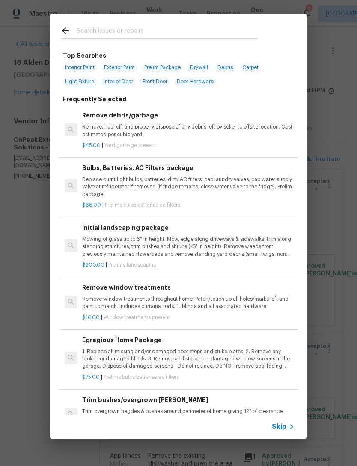  What do you see at coordinates (188, 228) in the screenshot?
I see `h6: Initial landscaping package` at bounding box center [188, 228].